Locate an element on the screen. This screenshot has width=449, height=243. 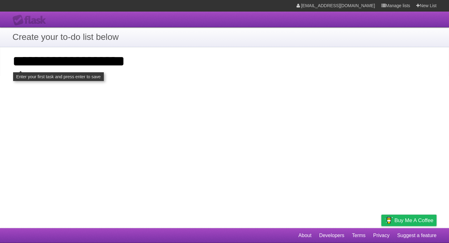
a: About is located at coordinates (305, 236).